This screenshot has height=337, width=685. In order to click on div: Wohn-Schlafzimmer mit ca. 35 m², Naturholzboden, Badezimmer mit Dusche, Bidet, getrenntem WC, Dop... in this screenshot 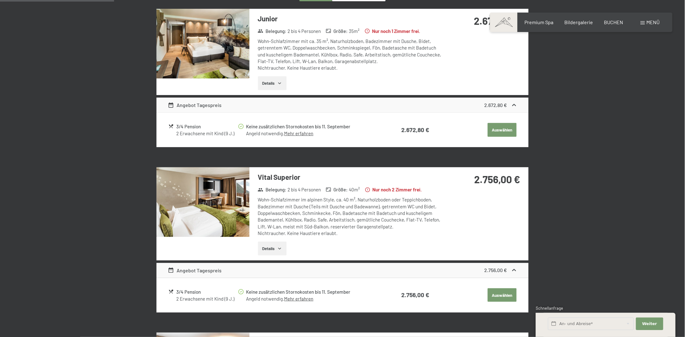, I will do `click(351, 55)`.